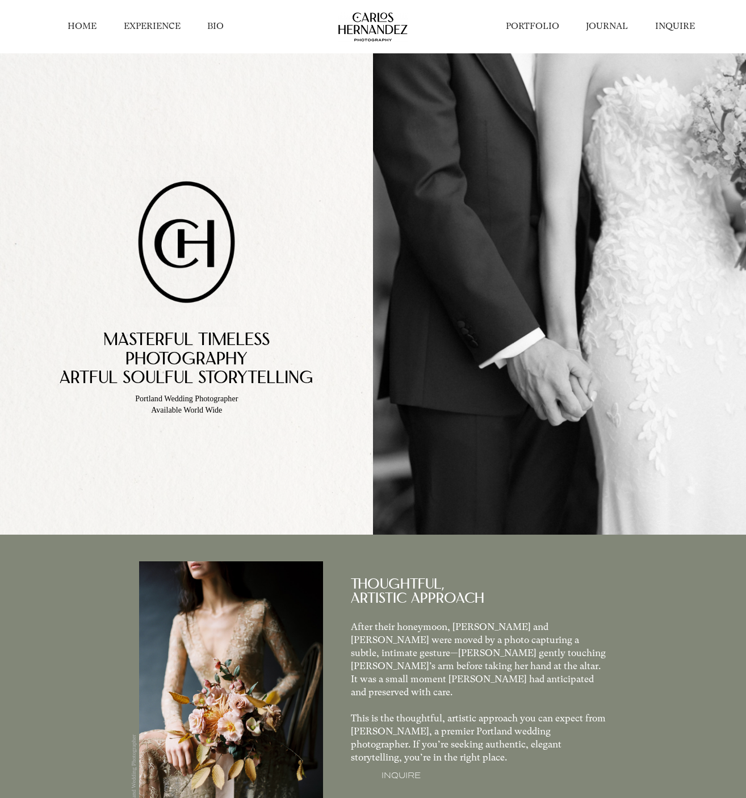  What do you see at coordinates (186, 341) in the screenshot?
I see `span: Masterful TimelEss` at bounding box center [186, 341].